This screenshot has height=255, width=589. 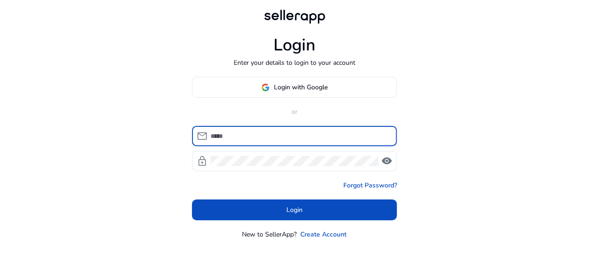 What do you see at coordinates (265, 87) in the screenshot?
I see `img: google-logo.svg` at bounding box center [265, 87].